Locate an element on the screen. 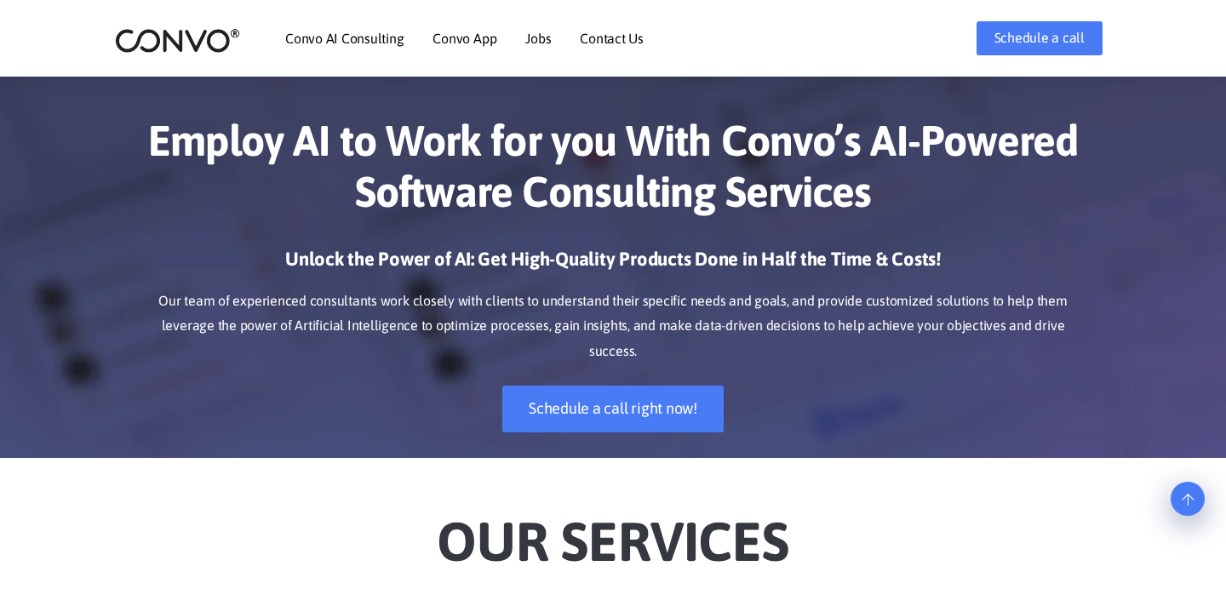  a: Convo App is located at coordinates (464, 38).